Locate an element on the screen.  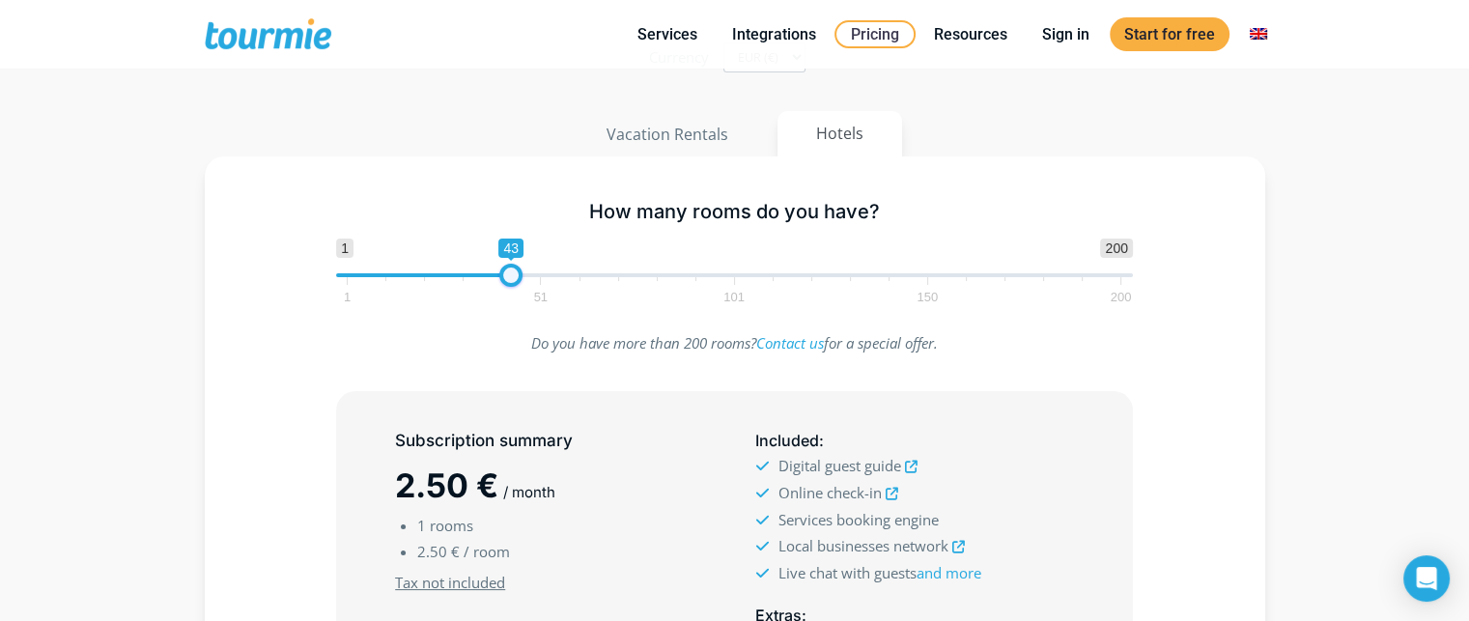
span: Live chat with guests is located at coordinates (879, 573).